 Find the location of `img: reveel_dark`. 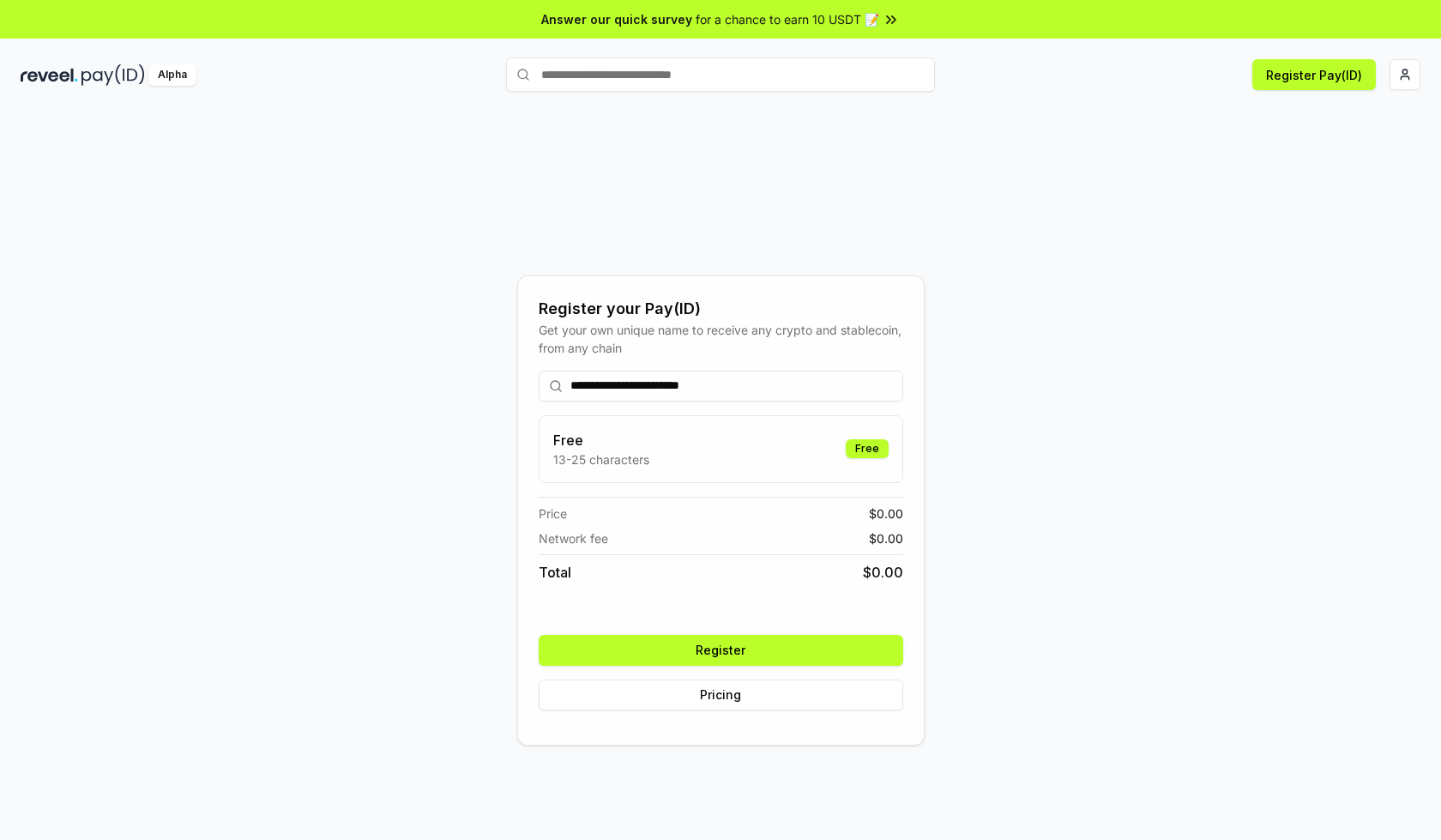

img: reveel_dark is located at coordinates (49, 75).